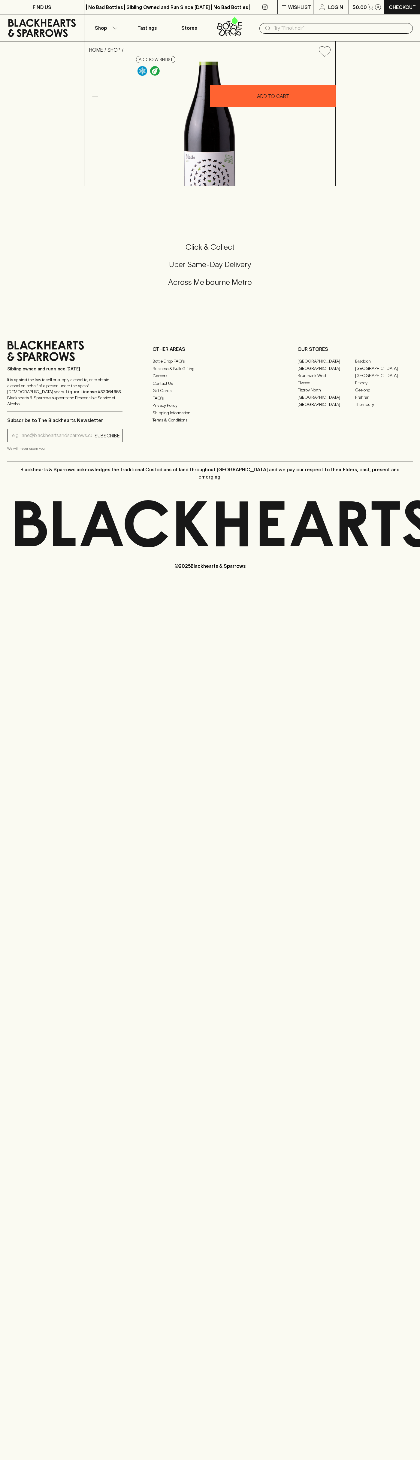  I want to click on a: Geelong, so click(384, 390).